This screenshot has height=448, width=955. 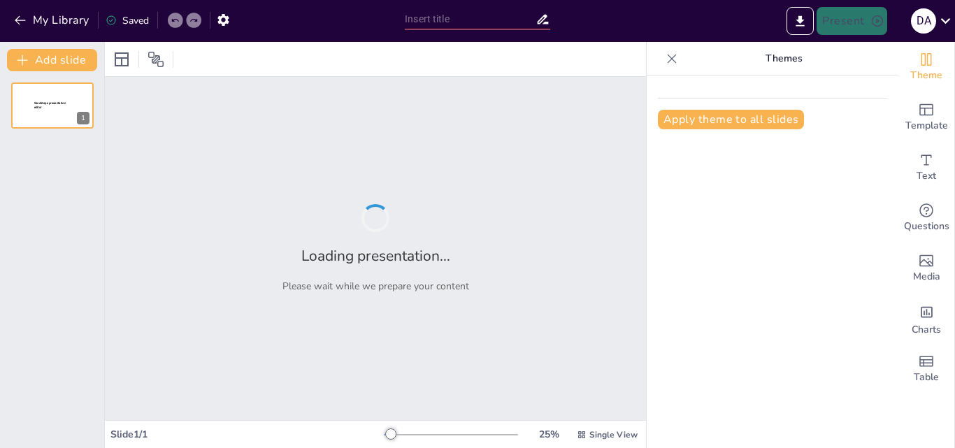 I want to click on span: Questions, so click(x=926, y=226).